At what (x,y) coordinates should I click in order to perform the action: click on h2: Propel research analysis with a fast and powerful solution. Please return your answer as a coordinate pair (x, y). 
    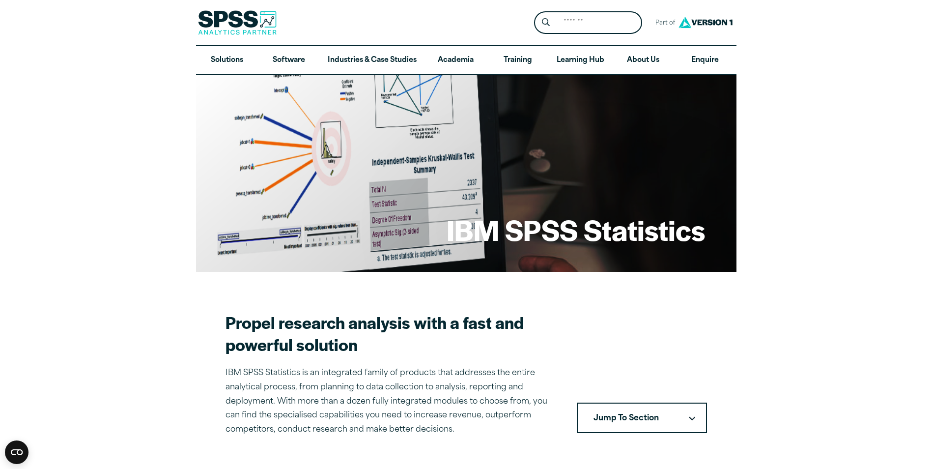
    Looking at the image, I should click on (389, 333).